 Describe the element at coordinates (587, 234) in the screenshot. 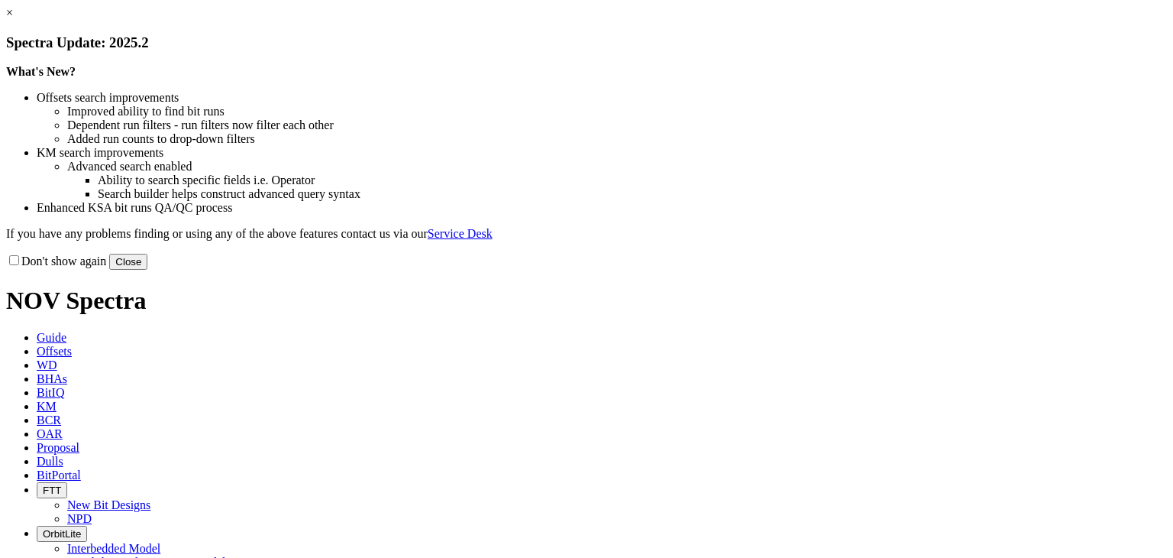

I see `p: If you have any problems finding or using any of the above features contact us via our` at that location.